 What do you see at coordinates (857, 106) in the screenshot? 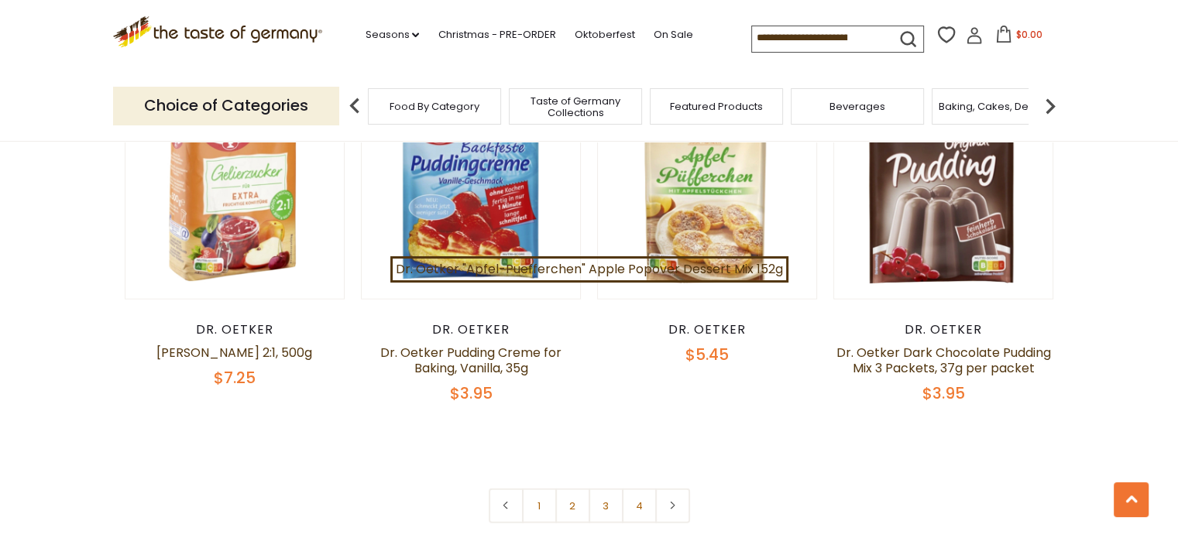
I see `a: Beverages` at bounding box center [857, 106].